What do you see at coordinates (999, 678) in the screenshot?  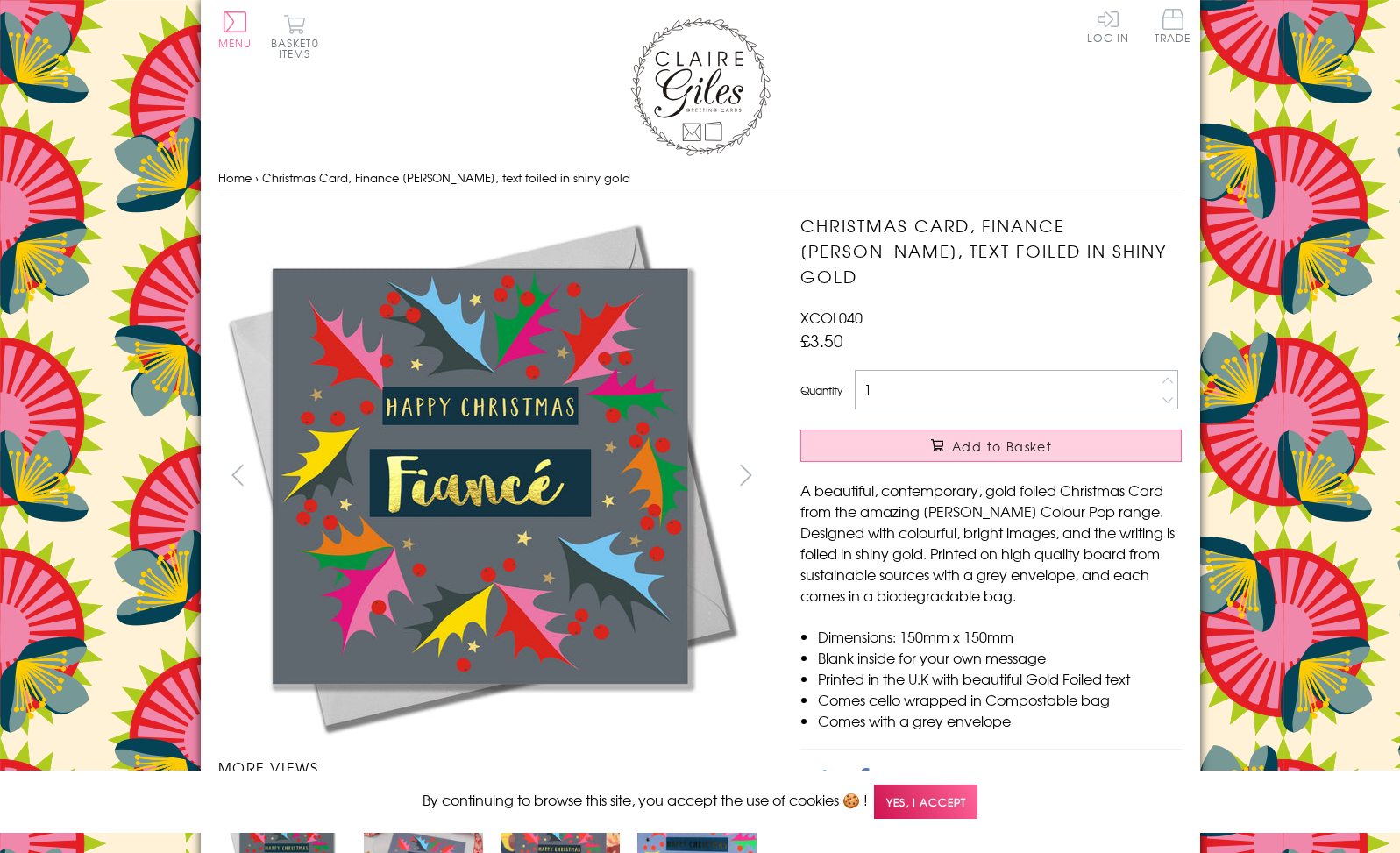 I see `li: Printed in the U.K with beautiful Gold Foiled text` at bounding box center [999, 678].